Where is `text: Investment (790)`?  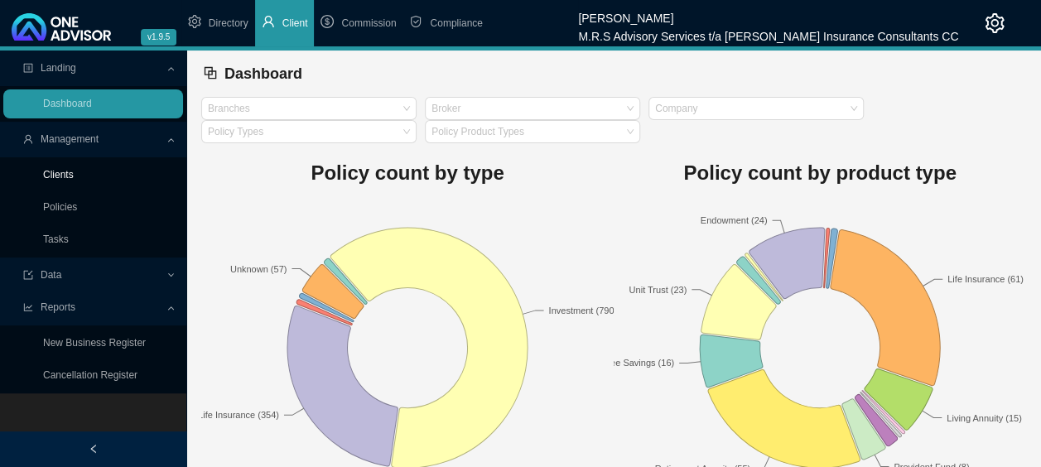 text: Investment (790) is located at coordinates (583, 311).